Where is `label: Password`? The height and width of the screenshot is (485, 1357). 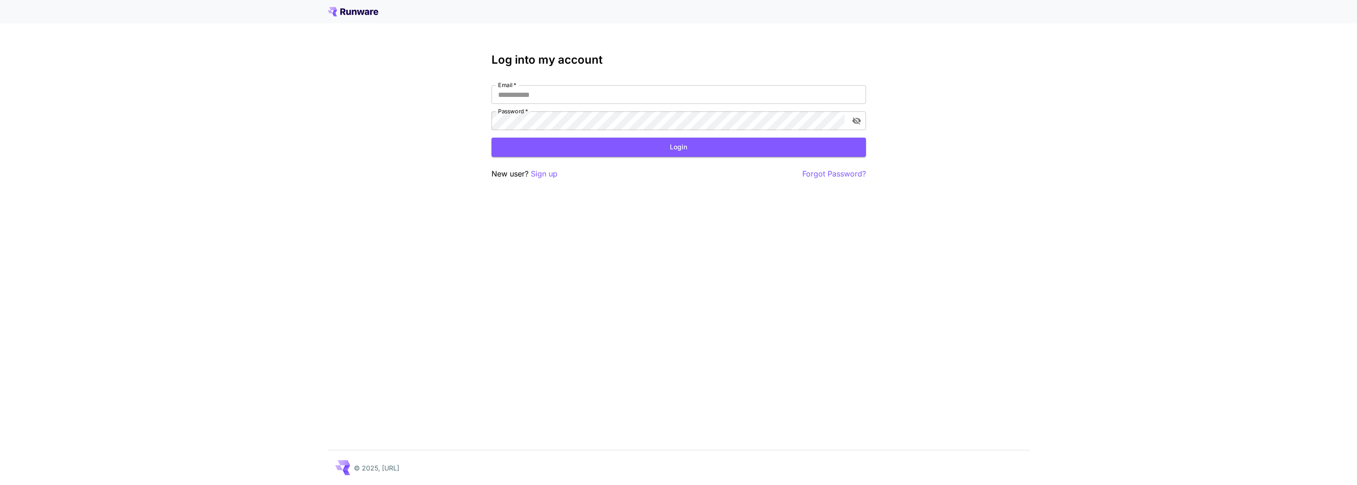
label: Password is located at coordinates (513, 111).